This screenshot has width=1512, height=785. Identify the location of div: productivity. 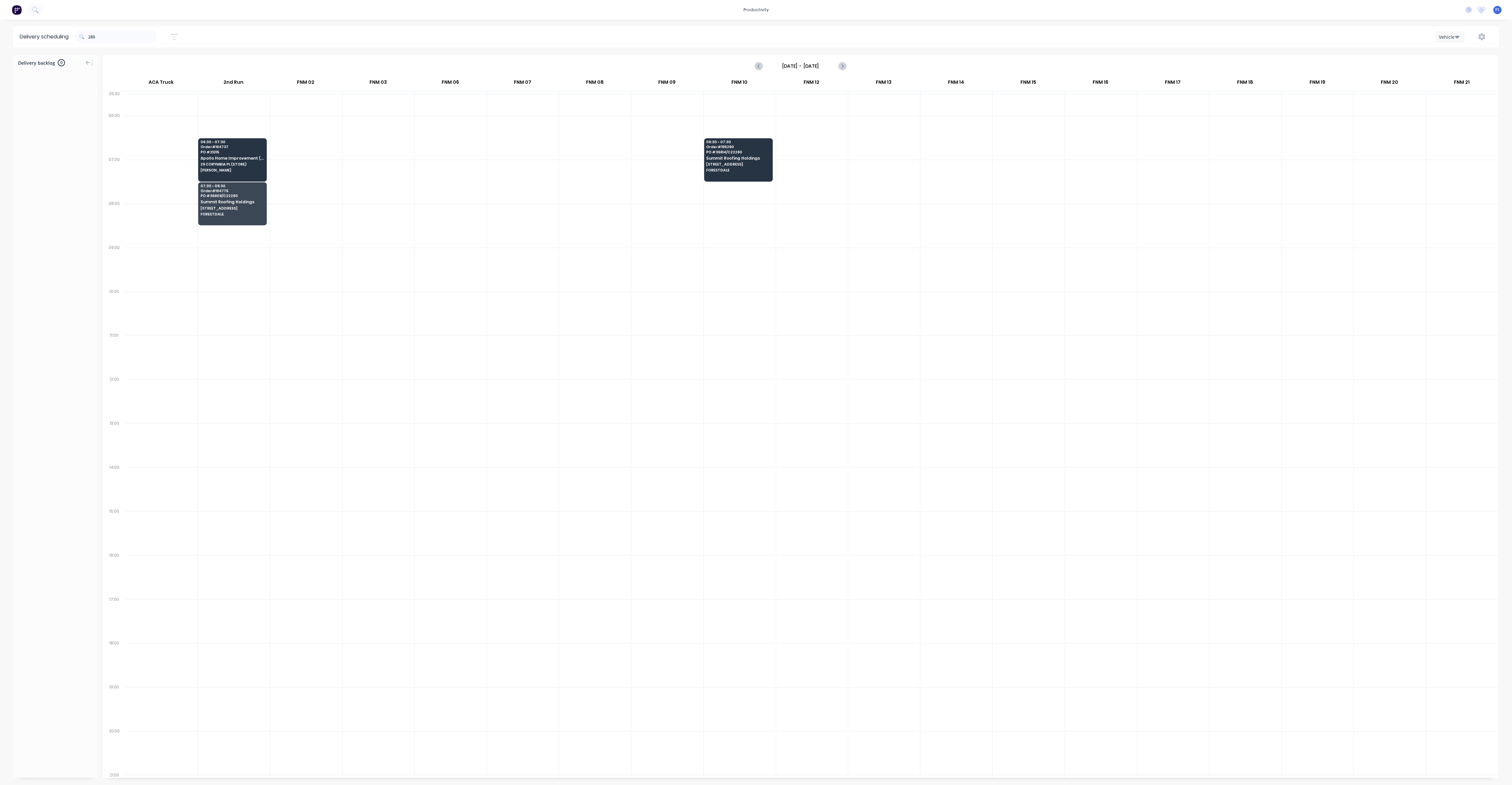
(756, 10).